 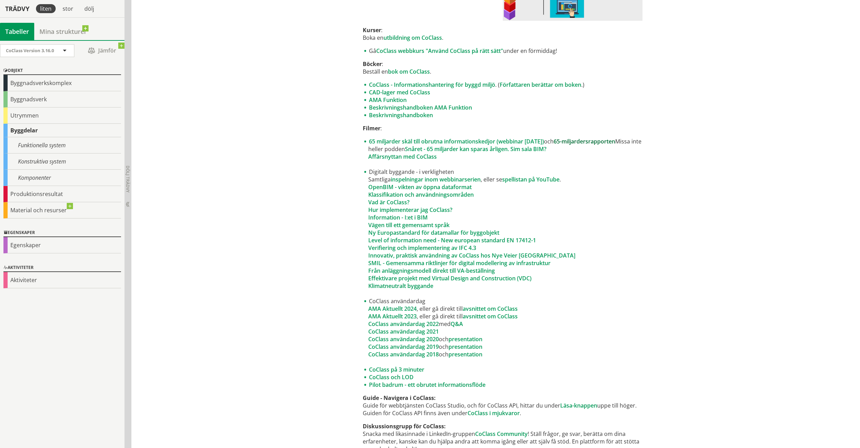 I want to click on a: Ny Europastandard för datamallar för byggobjekt, so click(x=434, y=233).